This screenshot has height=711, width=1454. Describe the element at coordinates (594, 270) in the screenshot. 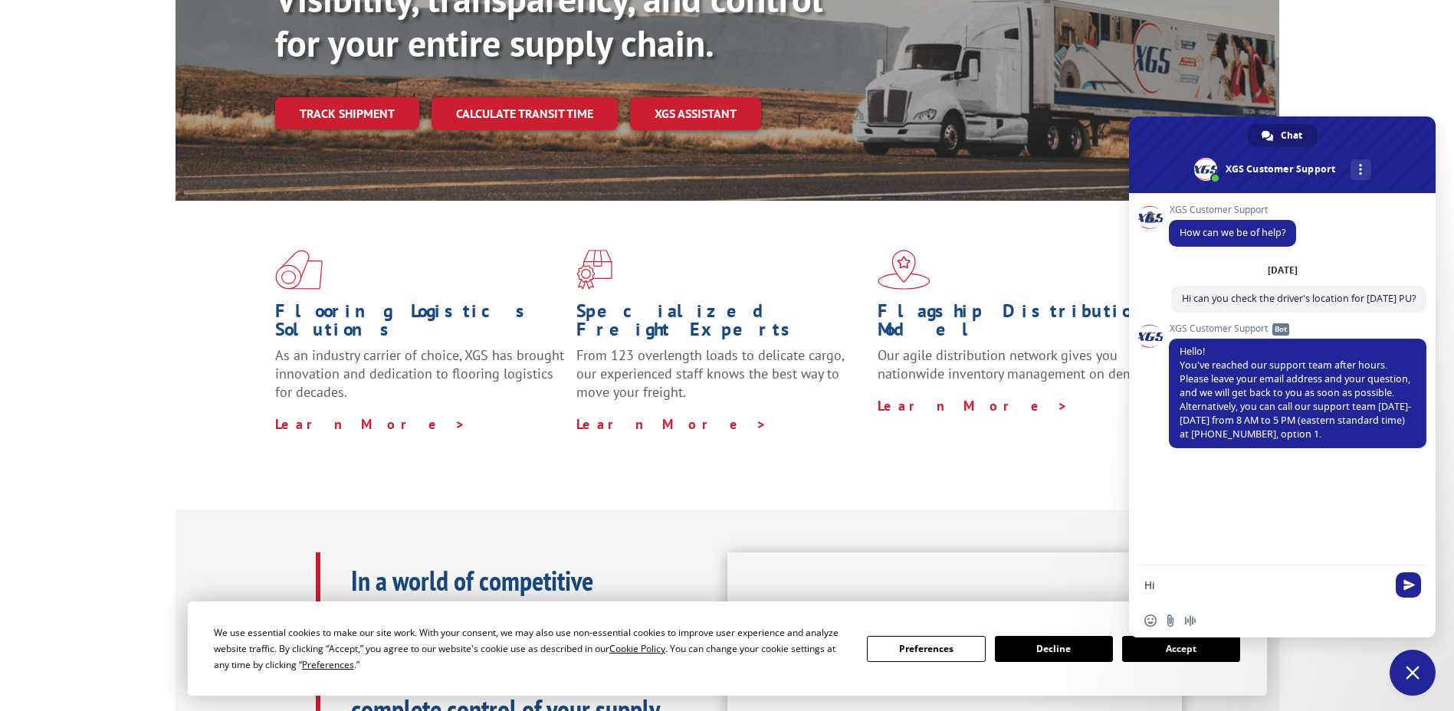

I see `img: xgs-icon-focused-on-flooring-red` at that location.